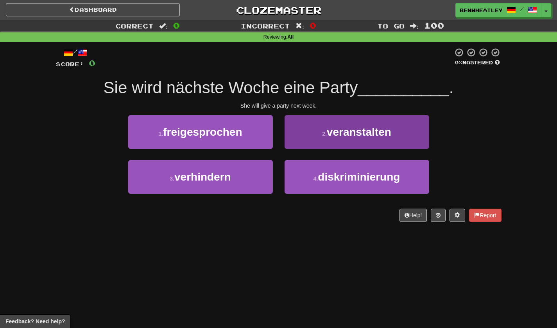 The width and height of the screenshot is (557, 328). I want to click on button: 4.diskriminierung, so click(357, 177).